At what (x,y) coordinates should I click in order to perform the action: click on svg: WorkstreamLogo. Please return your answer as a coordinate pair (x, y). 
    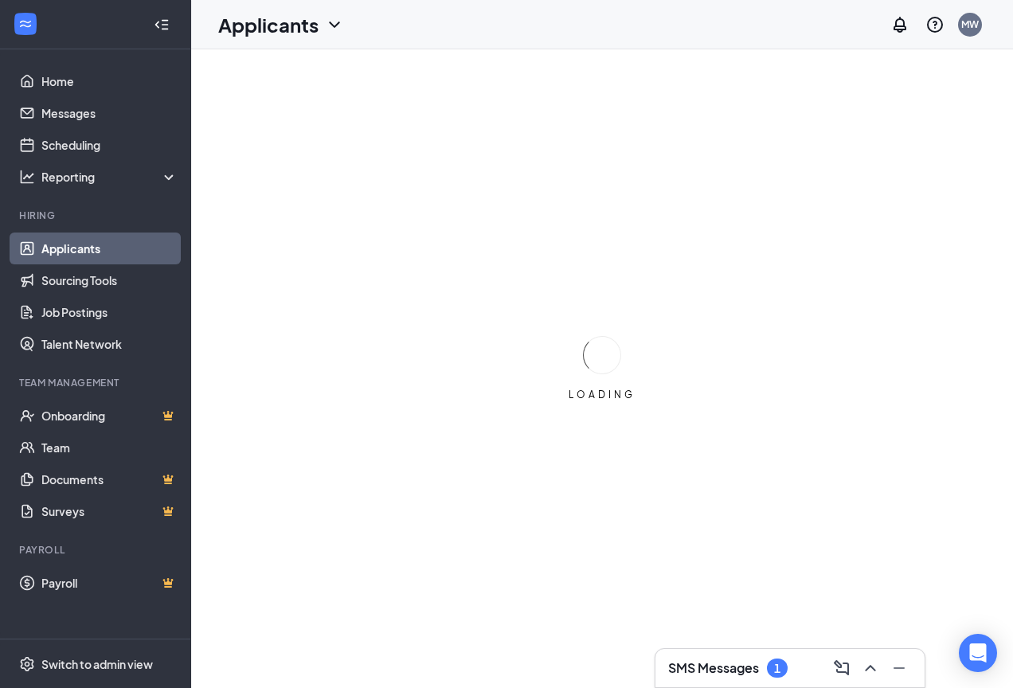
    Looking at the image, I should click on (25, 24).